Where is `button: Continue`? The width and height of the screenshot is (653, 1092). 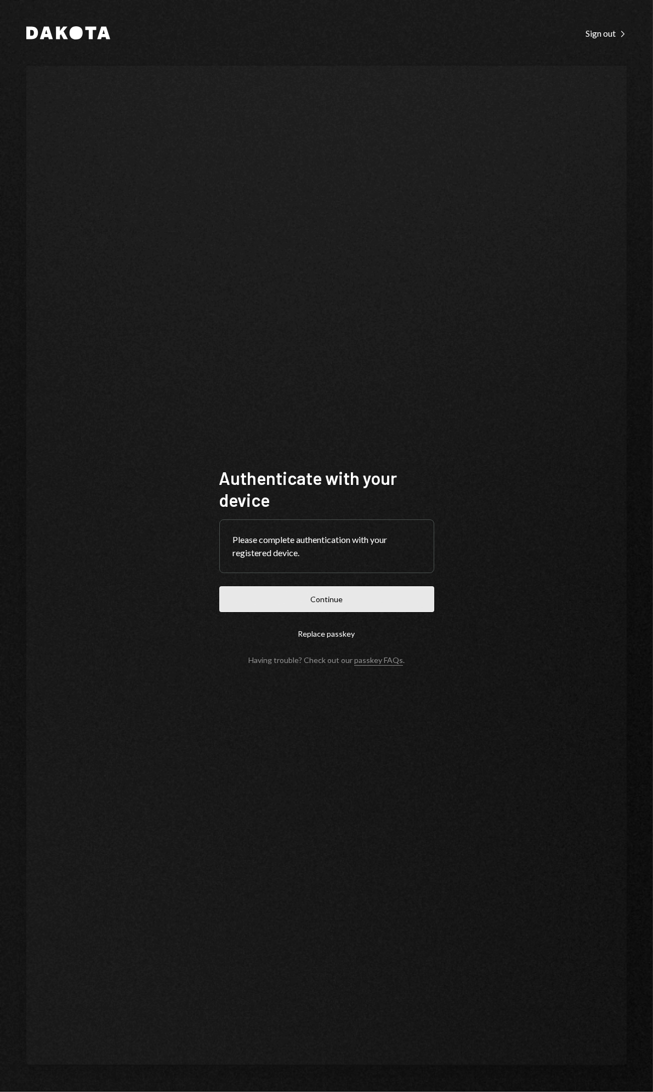
button: Continue is located at coordinates (327, 599).